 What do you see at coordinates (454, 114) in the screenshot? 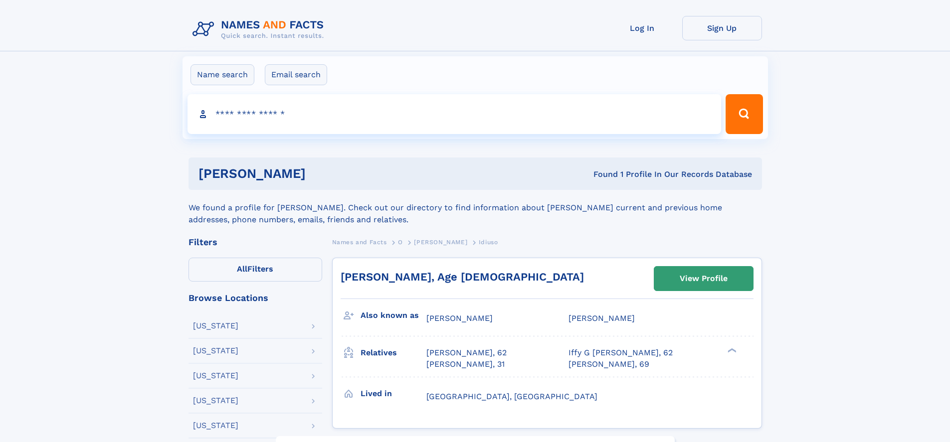
I see `input: search input` at bounding box center [454, 114].